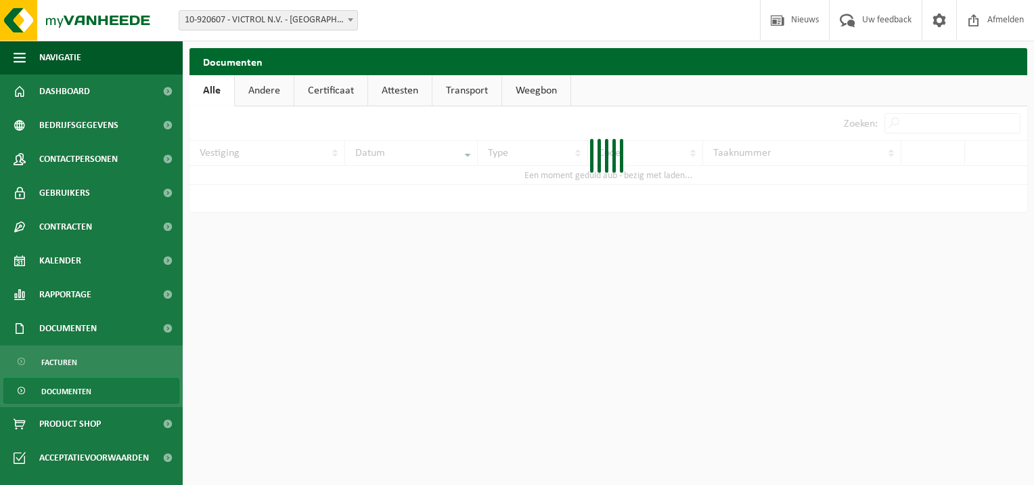 The height and width of the screenshot is (485, 1034). Describe the element at coordinates (400, 91) in the screenshot. I see `a: Attesten` at that location.